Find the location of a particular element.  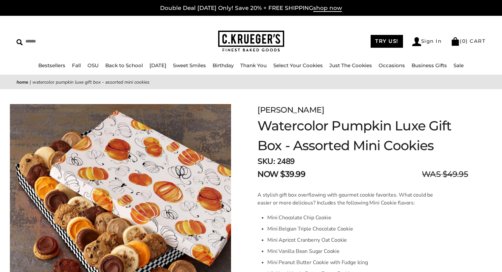

a: Sweet Smiles is located at coordinates (189, 65).